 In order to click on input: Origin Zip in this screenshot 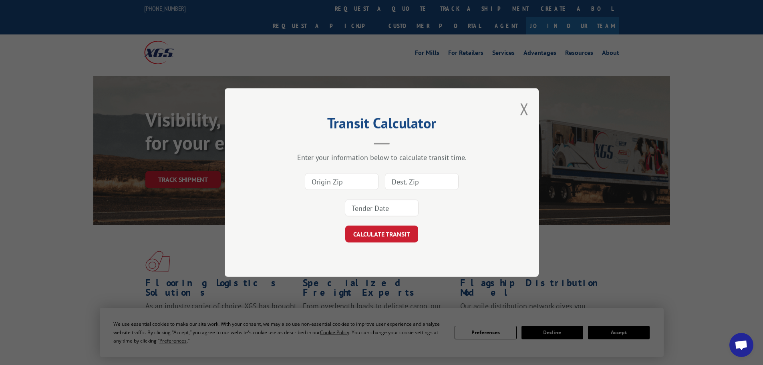, I will do `click(342, 181)`.